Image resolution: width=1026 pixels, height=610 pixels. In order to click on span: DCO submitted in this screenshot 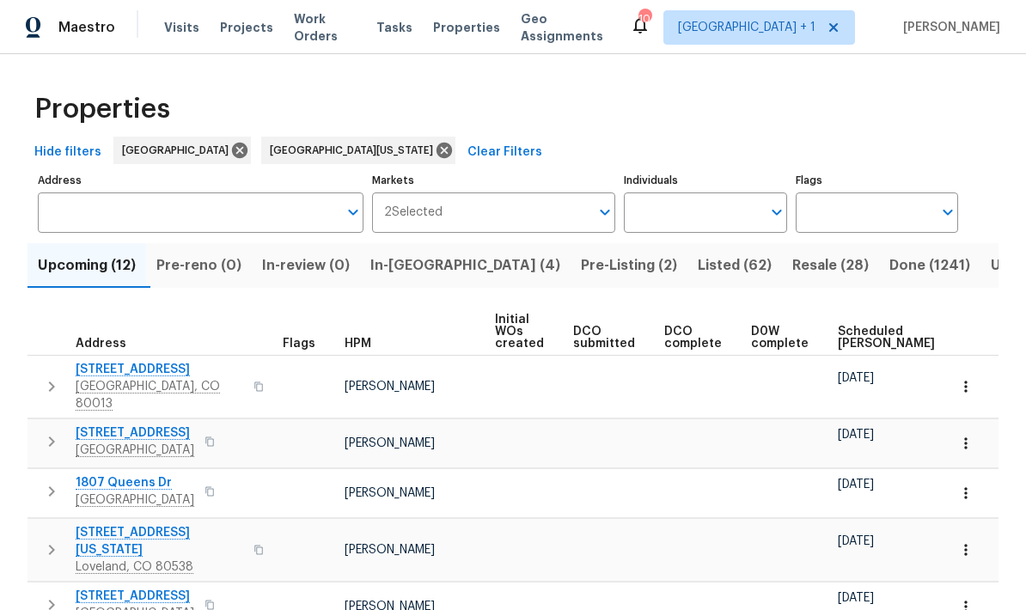, I will do `click(604, 338)`.